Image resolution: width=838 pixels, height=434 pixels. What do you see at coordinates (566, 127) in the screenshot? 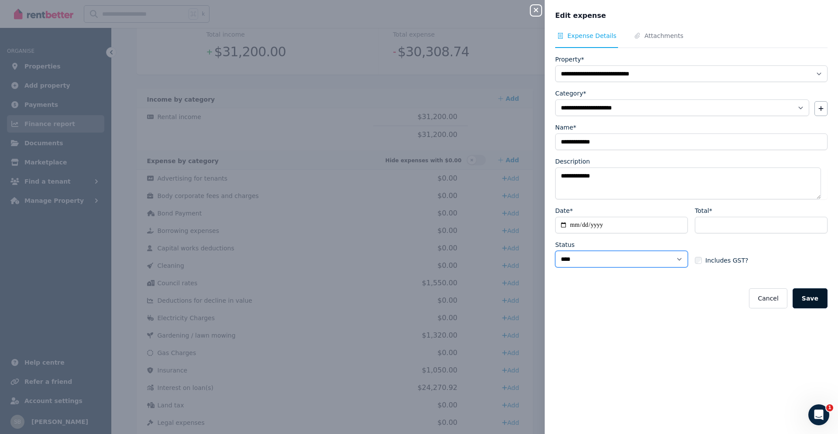
I see `label: Name*` at bounding box center [566, 127].